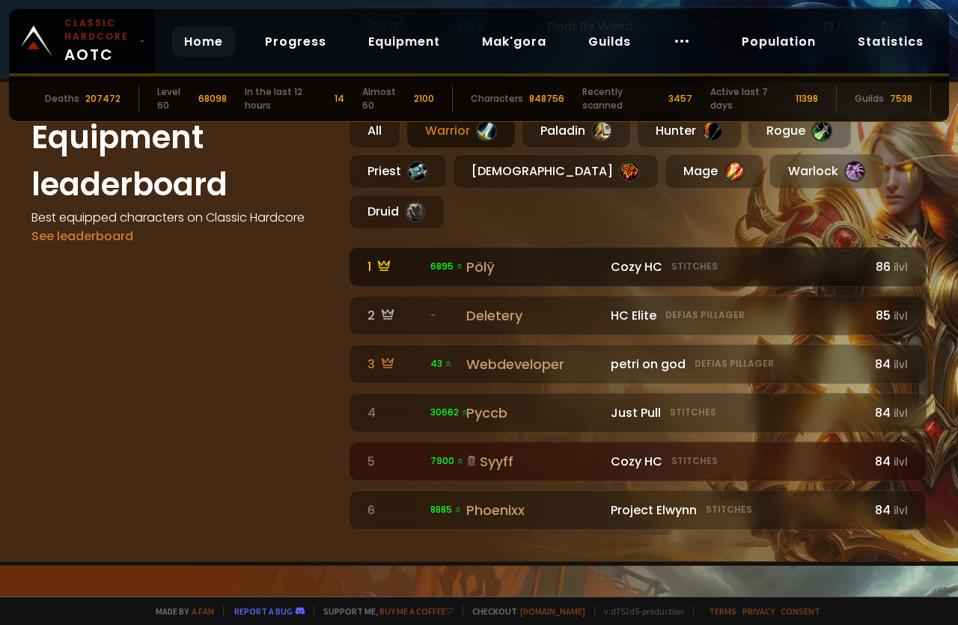 This screenshot has width=958, height=625. What do you see at coordinates (638, 510) in the screenshot?
I see `a: 6 8885 Phoenixx Project ElwynnStitches84ilvl` at bounding box center [638, 510].